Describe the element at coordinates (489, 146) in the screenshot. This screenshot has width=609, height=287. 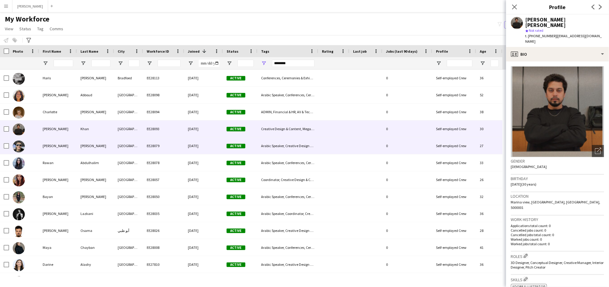
I see `div: 27` at that location.